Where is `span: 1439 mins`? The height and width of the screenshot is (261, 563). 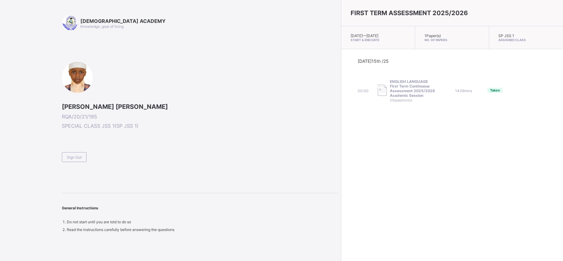 span: 1439 mins is located at coordinates (463, 91).